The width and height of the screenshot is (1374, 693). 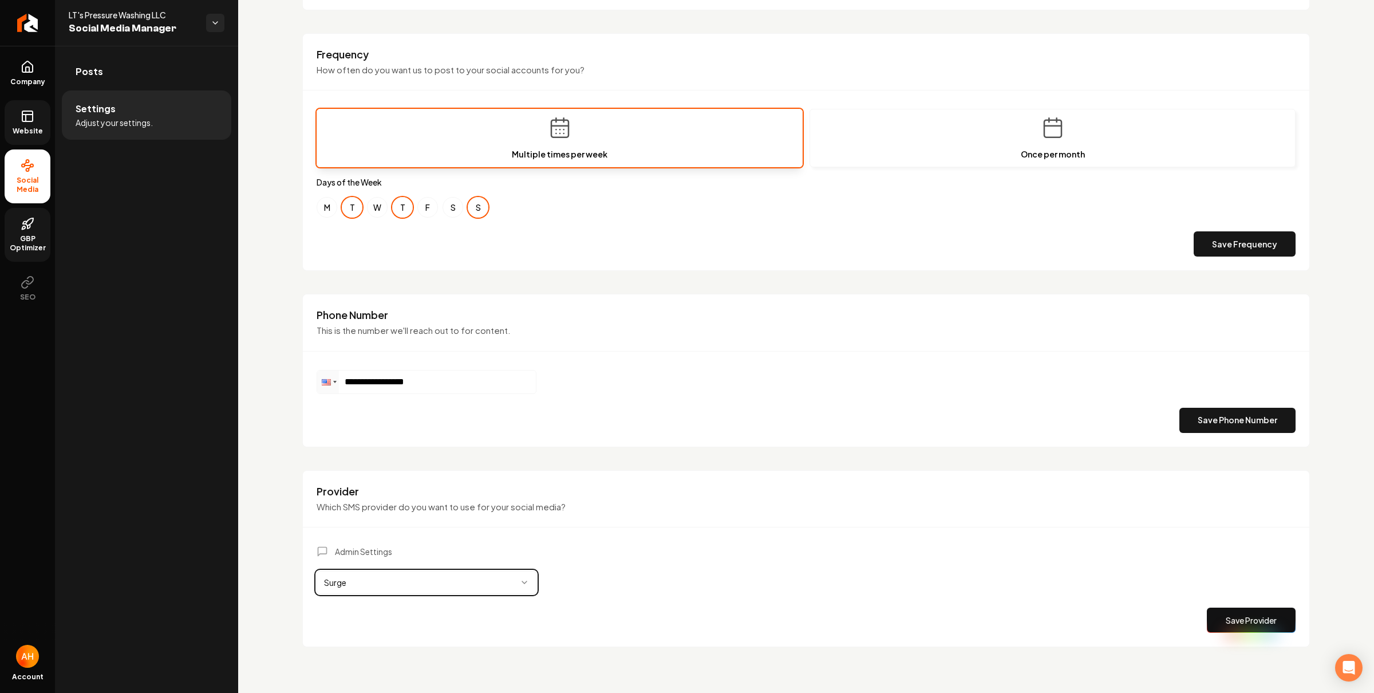 I want to click on button: Once per month, so click(x=1053, y=138).